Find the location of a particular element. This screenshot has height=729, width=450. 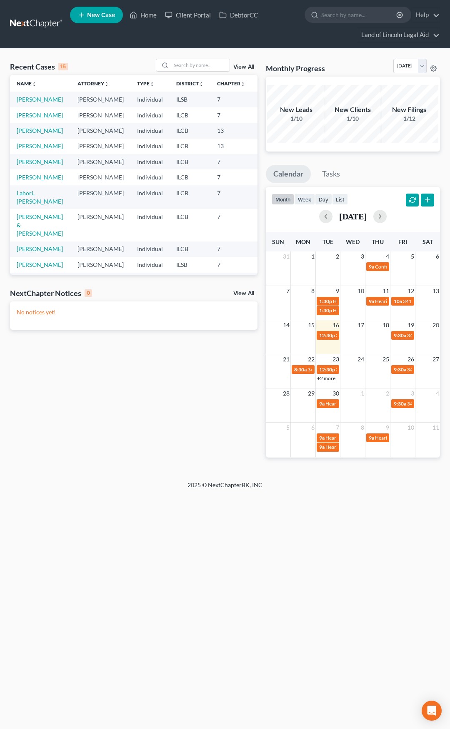

td: 25-70486 is located at coordinates (272, 130).